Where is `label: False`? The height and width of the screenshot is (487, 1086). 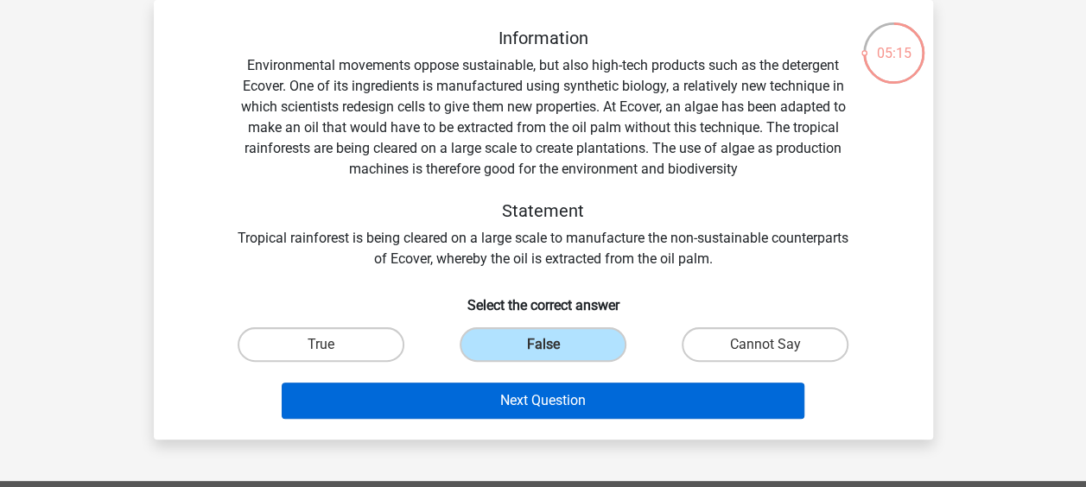
label: False is located at coordinates (543, 345).